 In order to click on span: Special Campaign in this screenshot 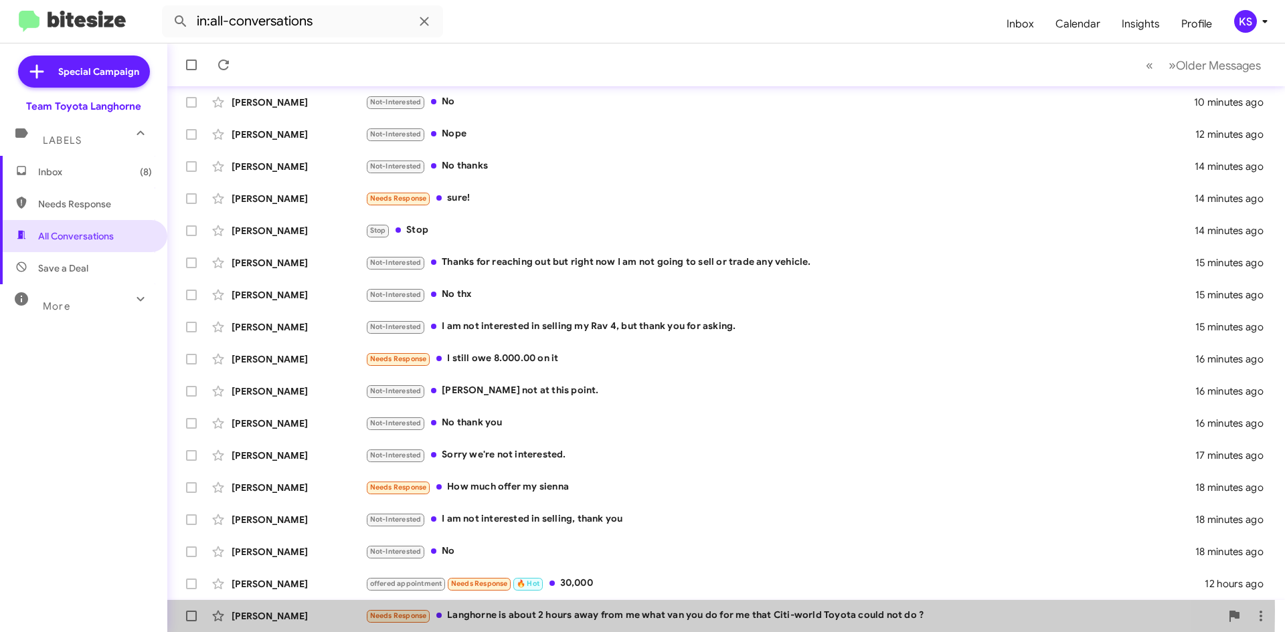, I will do `click(98, 72)`.